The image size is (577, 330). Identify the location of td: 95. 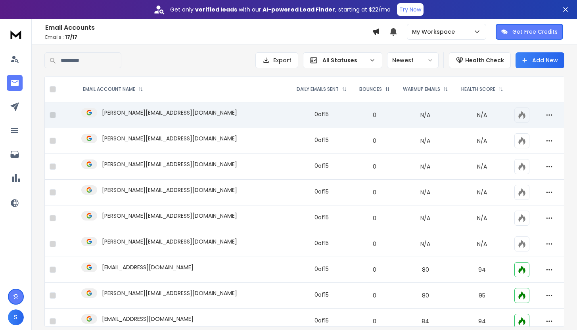
(482, 295).